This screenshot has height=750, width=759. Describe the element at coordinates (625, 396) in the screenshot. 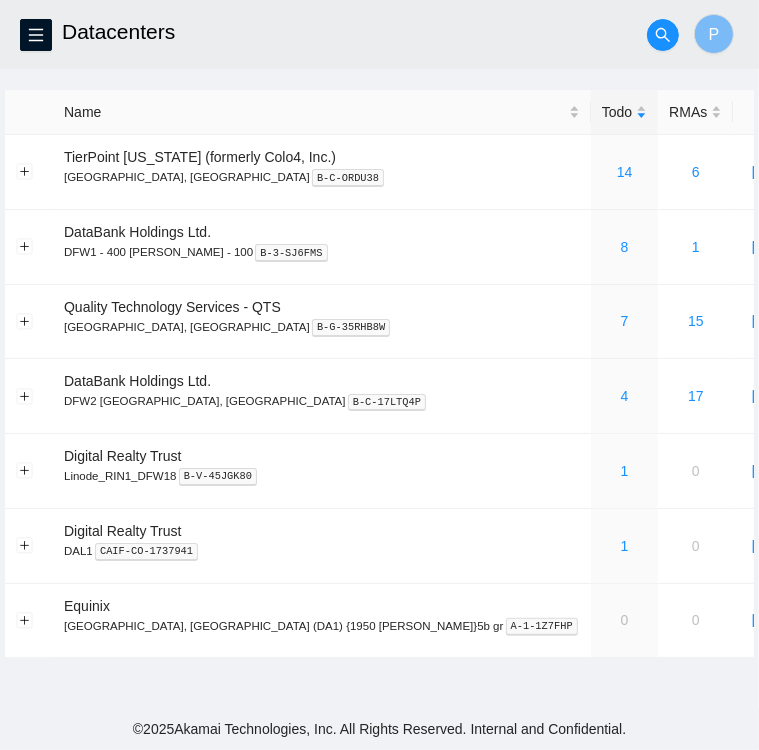

I see `a: 4` at that location.